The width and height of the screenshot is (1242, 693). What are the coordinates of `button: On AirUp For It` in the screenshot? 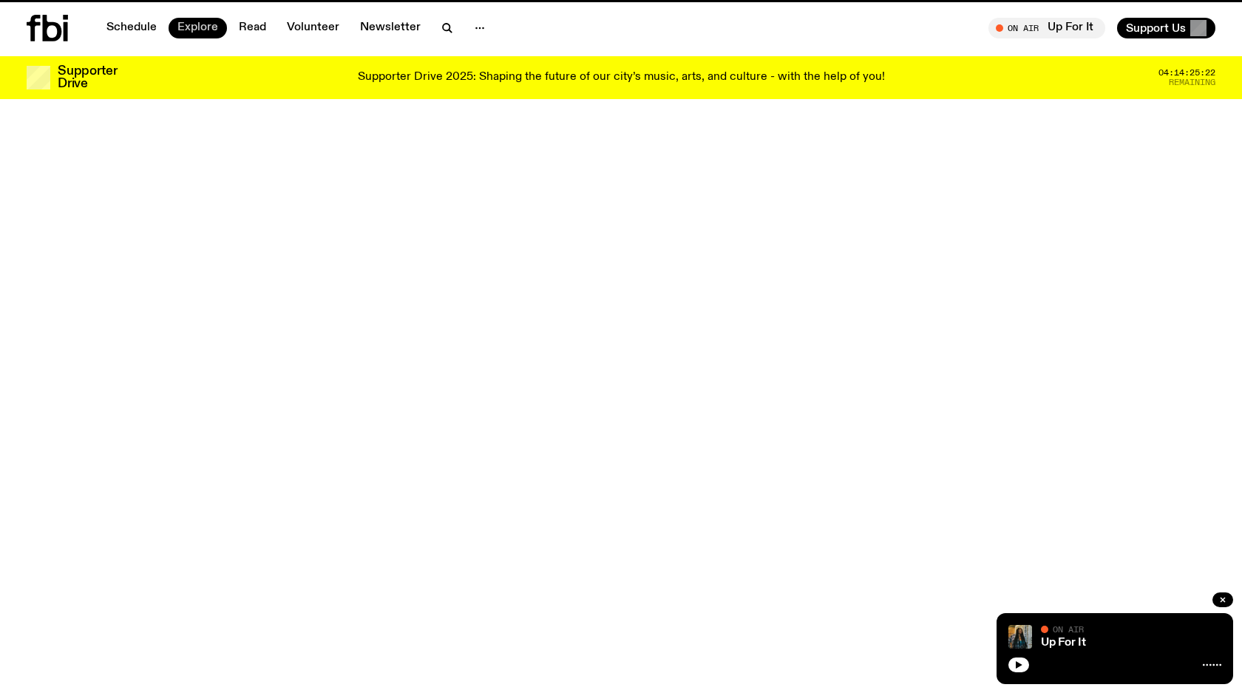 It's located at (1047, 28).